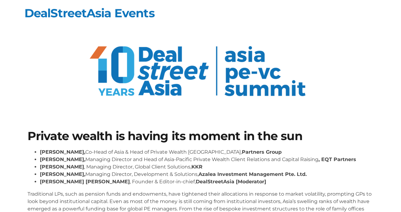 This screenshot has width=401, height=212. Describe the element at coordinates (200, 136) in the screenshot. I see `h1: Private wealth is having its moment in the sun` at that location.